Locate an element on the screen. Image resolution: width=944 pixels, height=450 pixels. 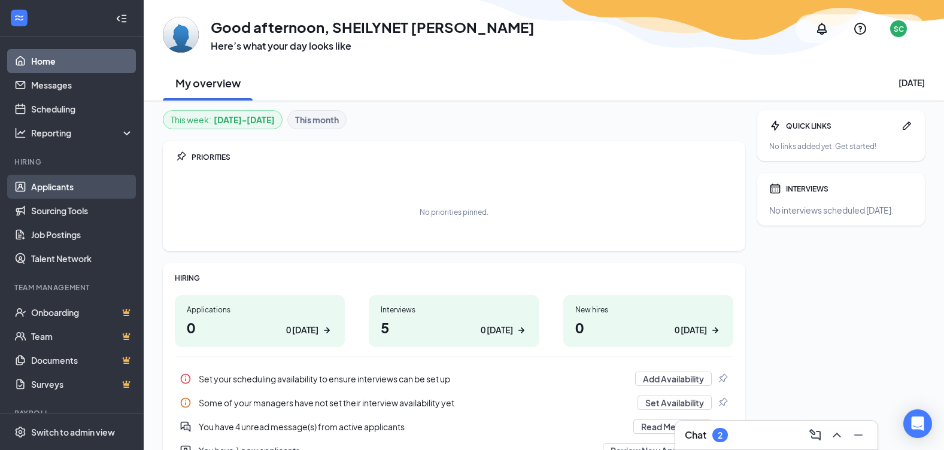
div: INTERVIEWS is located at coordinates (849, 189).